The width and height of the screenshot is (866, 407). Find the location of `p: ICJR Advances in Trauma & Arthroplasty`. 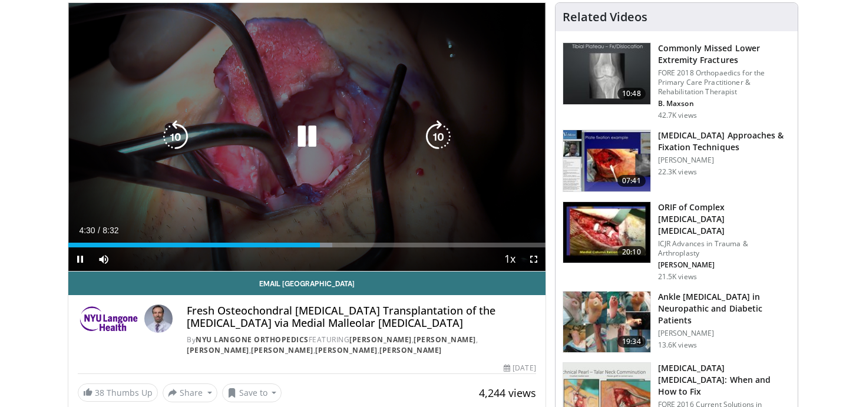

p: ICJR Advances in Trauma & Arthroplasty is located at coordinates (724, 249).